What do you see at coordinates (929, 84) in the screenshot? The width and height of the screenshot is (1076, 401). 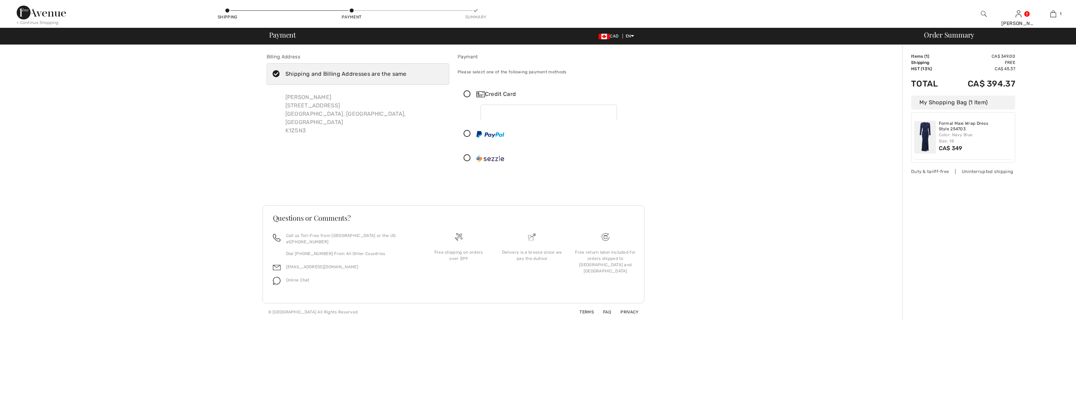 I see `td: Total` at bounding box center [929, 84].